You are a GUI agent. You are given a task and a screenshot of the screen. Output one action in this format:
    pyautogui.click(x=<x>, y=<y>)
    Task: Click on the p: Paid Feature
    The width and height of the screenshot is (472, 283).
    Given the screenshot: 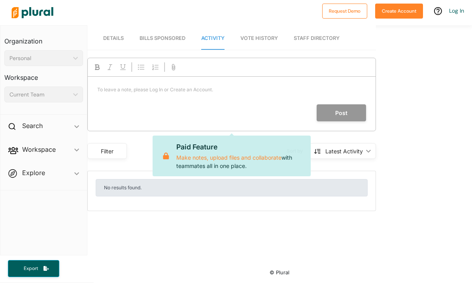 What is the action you would take?
    pyautogui.click(x=240, y=147)
    